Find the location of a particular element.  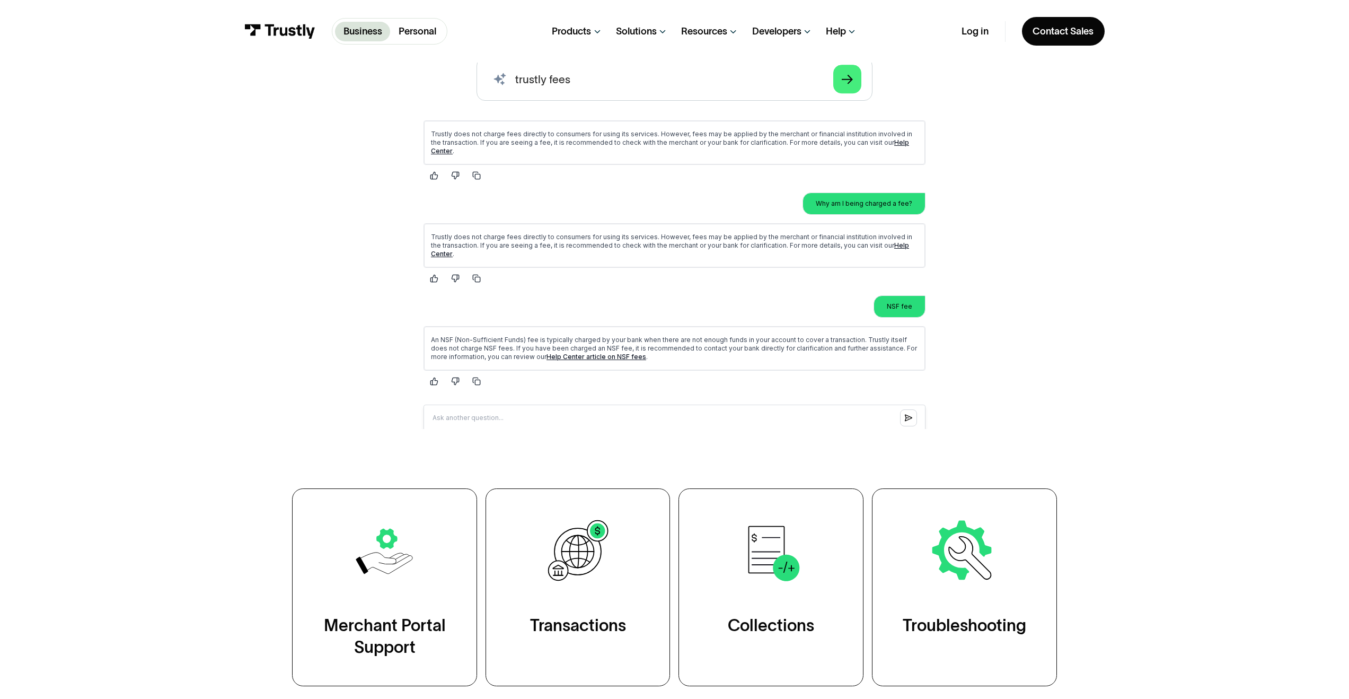

a: Business is located at coordinates (363, 31).